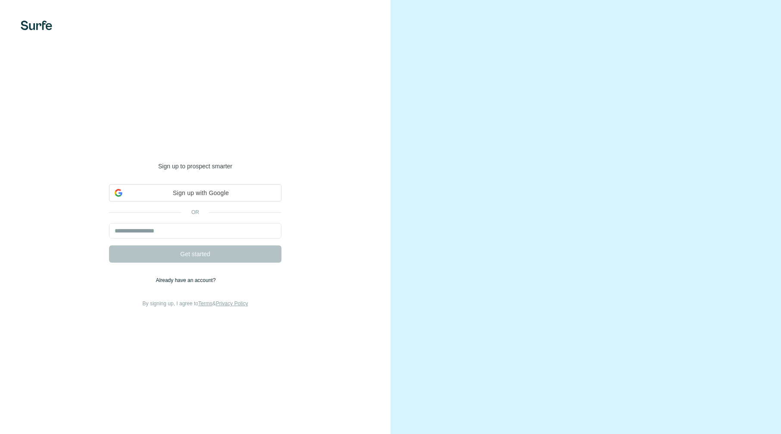  Describe the element at coordinates (226, 280) in the screenshot. I see `a: Sign in` at that location.